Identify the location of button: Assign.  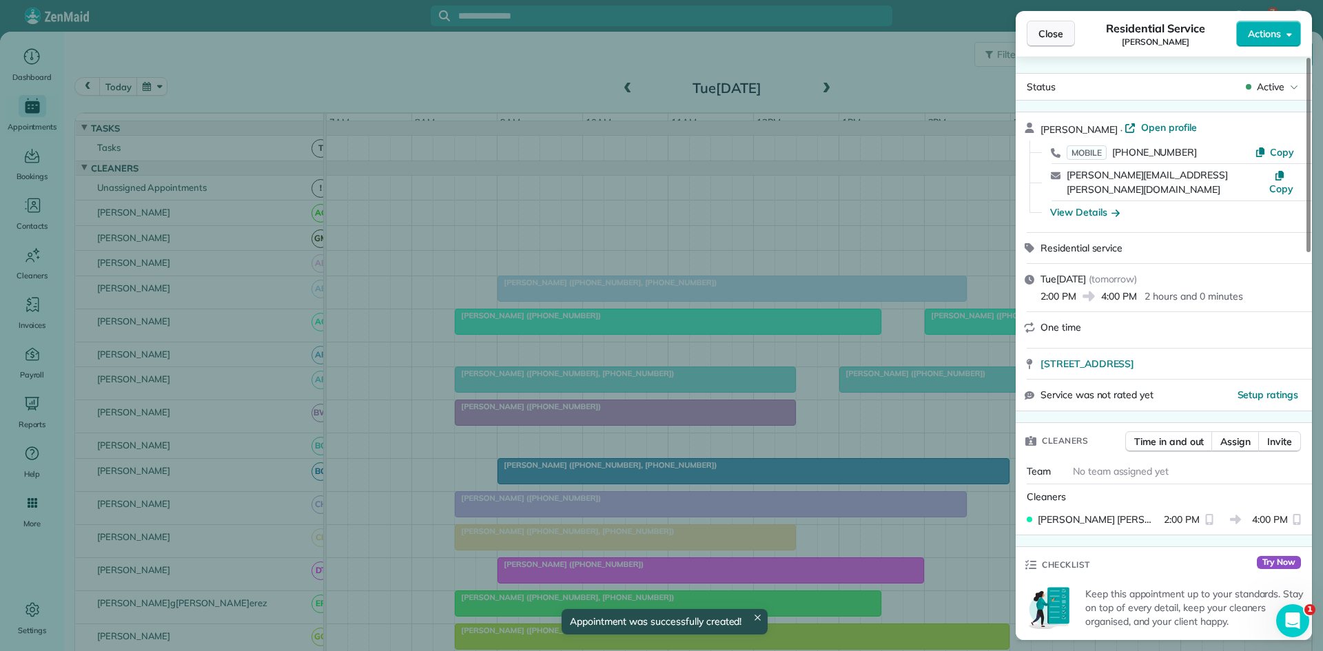
(1235, 442).